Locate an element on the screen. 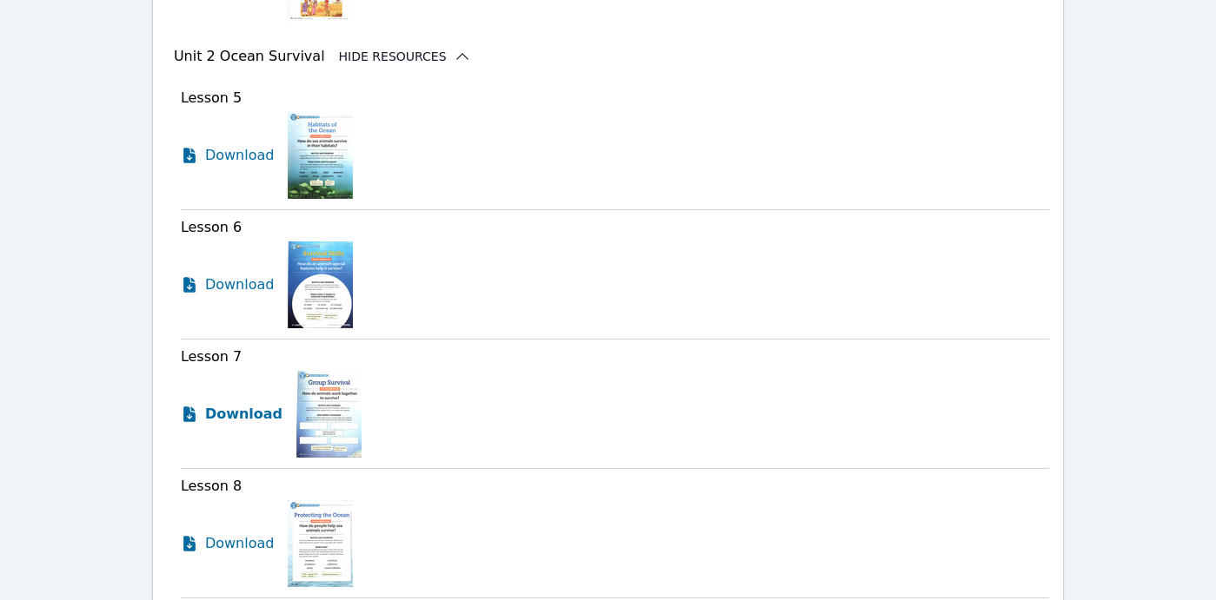 The height and width of the screenshot is (600, 1216). span: Lesson 7 is located at coordinates (211, 356).